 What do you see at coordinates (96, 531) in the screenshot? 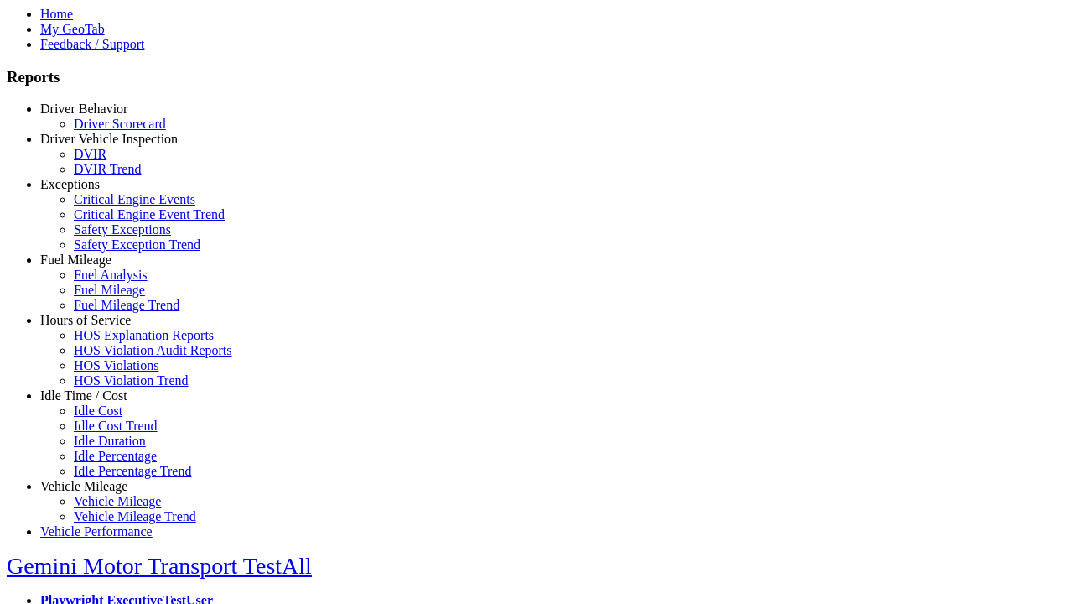
I see `a: Vehicle Performance` at bounding box center [96, 531].